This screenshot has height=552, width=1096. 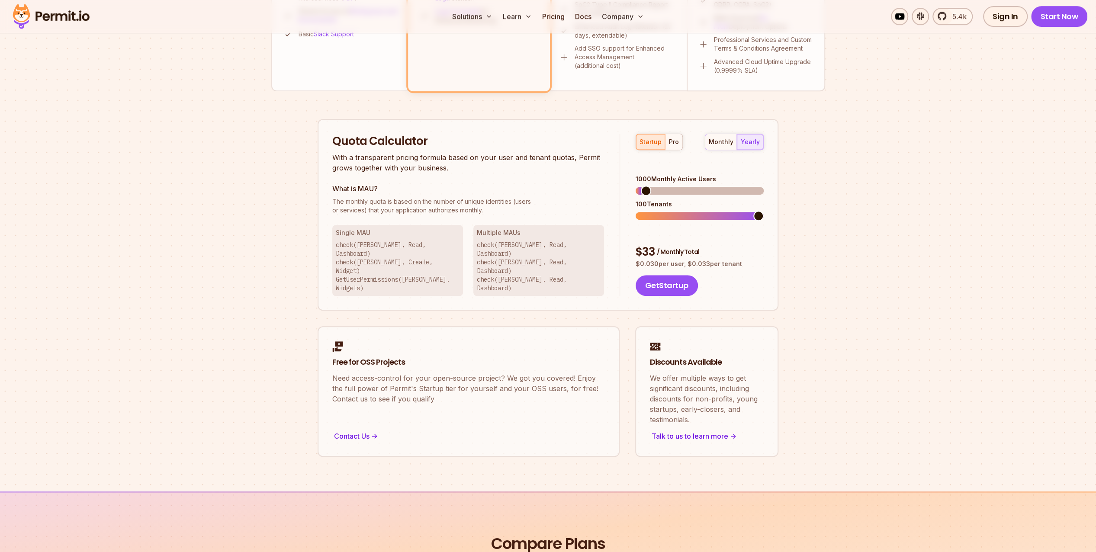 What do you see at coordinates (468, 206) in the screenshot?
I see `p: or services) that your application authorizes monthly.` at bounding box center [468, 206].